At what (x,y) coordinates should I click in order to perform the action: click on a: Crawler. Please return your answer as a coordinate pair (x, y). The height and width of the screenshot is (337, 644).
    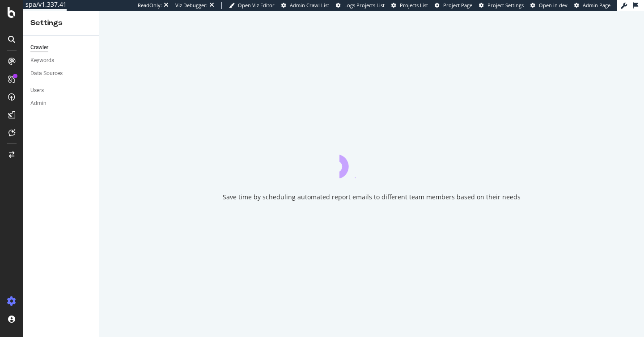
    Looking at the image, I should click on (61, 47).